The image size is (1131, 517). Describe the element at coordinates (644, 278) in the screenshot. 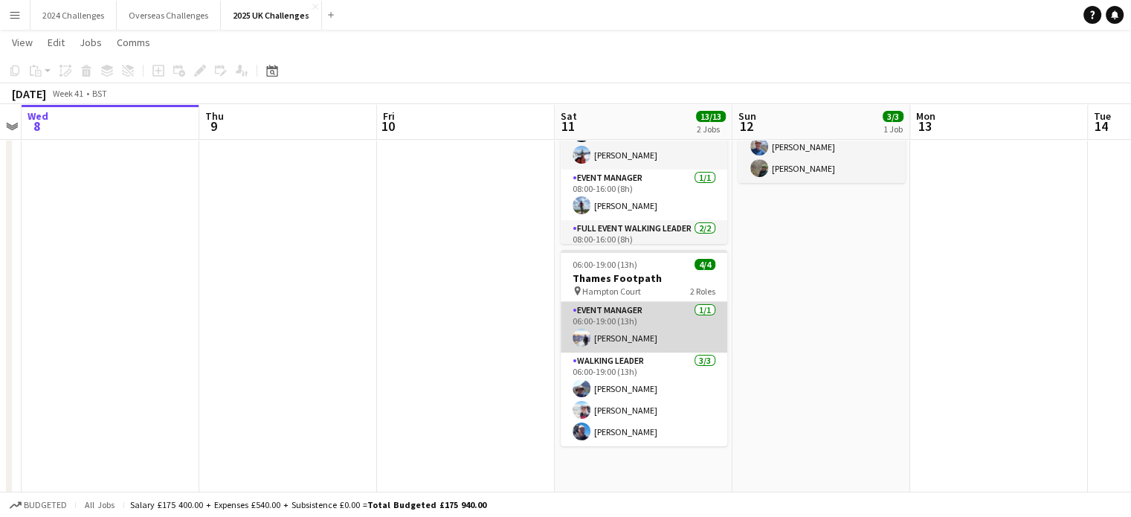

I see `h3: Thames Footpath` at that location.